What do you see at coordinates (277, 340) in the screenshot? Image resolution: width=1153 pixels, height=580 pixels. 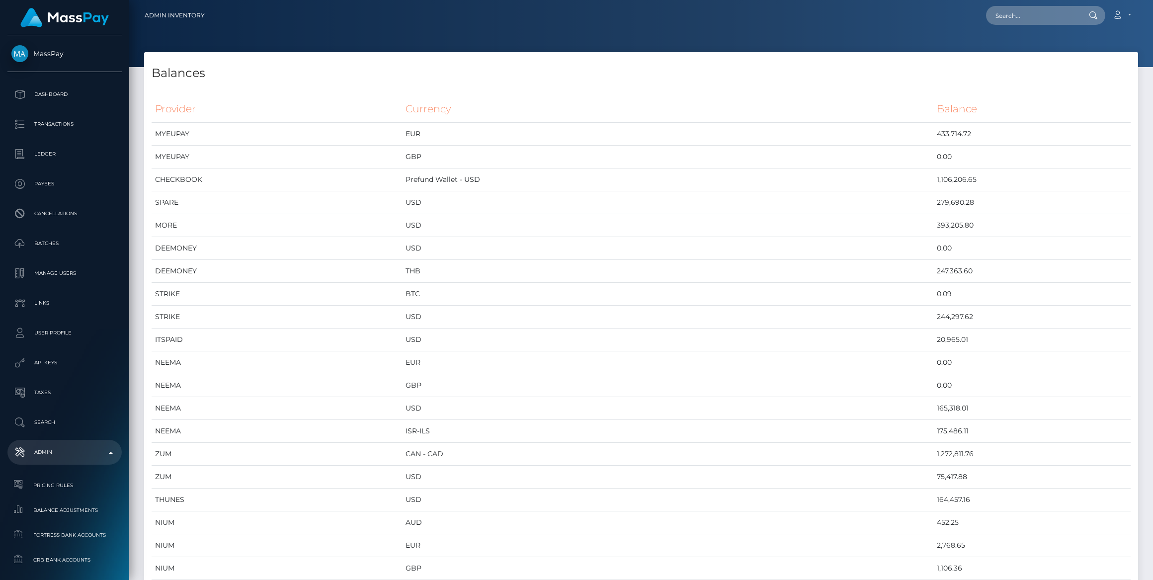 I see `td: ITSPAID` at bounding box center [277, 340].